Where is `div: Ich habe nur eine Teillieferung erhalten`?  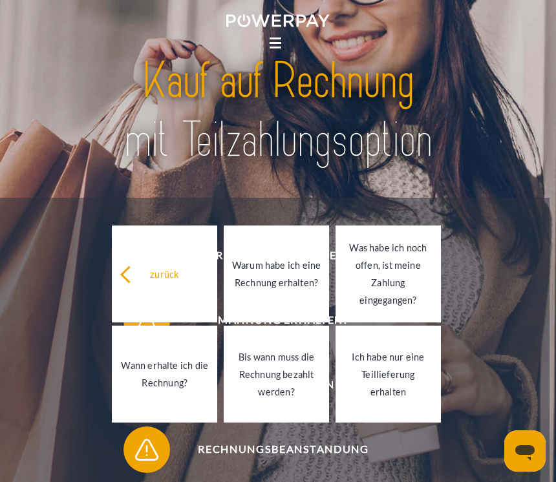 div: Ich habe nur eine Teillieferung erhalten is located at coordinates (388, 374).